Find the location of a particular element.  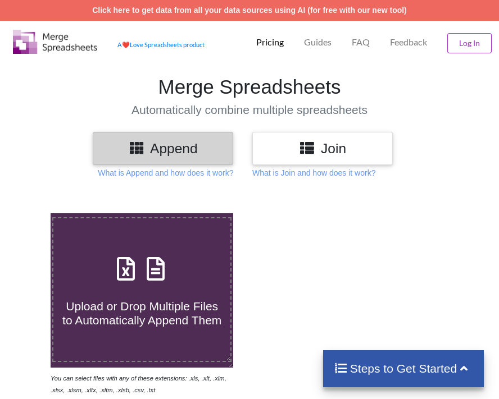

i: You can select files with any of these extensions: .xls, .xlt, .xlm, .xlsx, .xlsm, .xltx, .xltm, ... is located at coordinates (138, 384).